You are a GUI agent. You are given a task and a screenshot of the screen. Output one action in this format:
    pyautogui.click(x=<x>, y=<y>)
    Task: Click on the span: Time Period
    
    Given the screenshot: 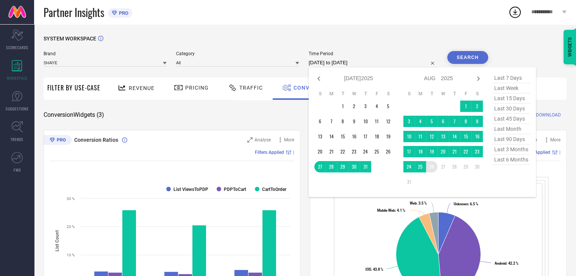 What is the action you would take?
    pyautogui.click(x=373, y=54)
    